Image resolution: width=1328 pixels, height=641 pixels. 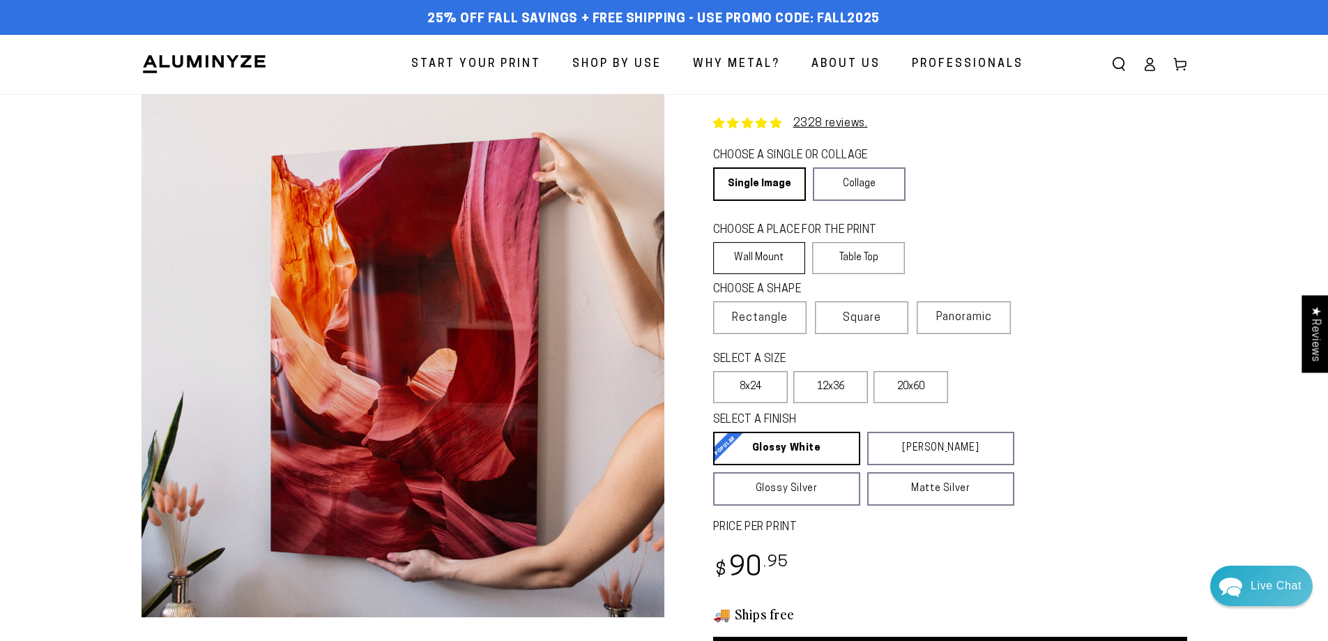 What do you see at coordinates (847, 420) in the screenshot?
I see `legend: SELECT A FINISH` at bounding box center [847, 420].